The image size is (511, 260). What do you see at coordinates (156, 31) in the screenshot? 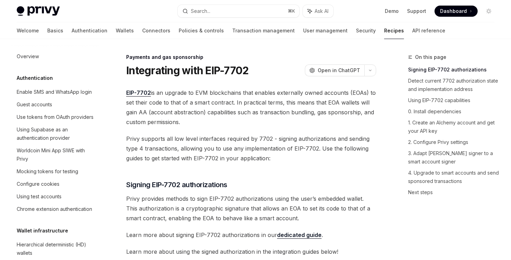
I see `a: Connectors` at bounding box center [156, 31].